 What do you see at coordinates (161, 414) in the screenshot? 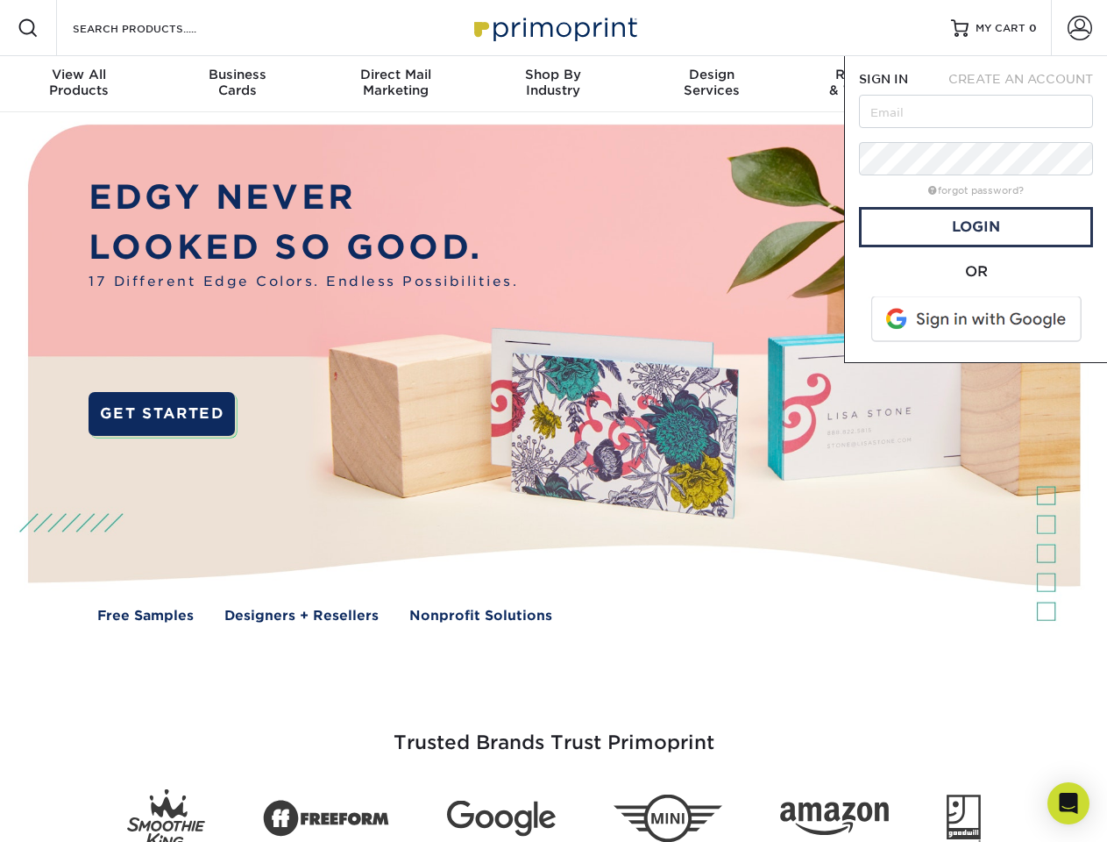
I see `a: GET STARTED` at bounding box center [161, 414].